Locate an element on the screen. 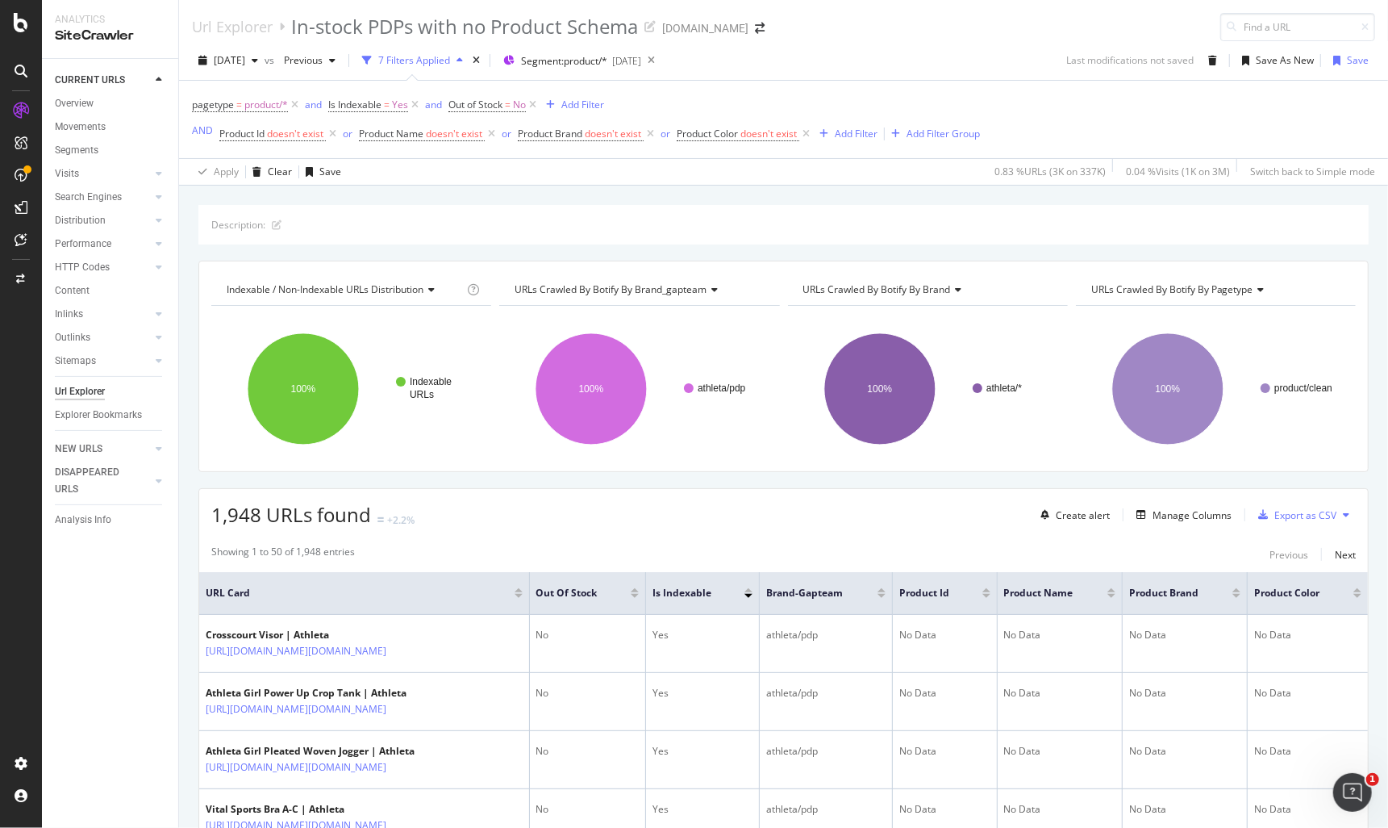  svg: A chart. is located at coordinates (352, 389).